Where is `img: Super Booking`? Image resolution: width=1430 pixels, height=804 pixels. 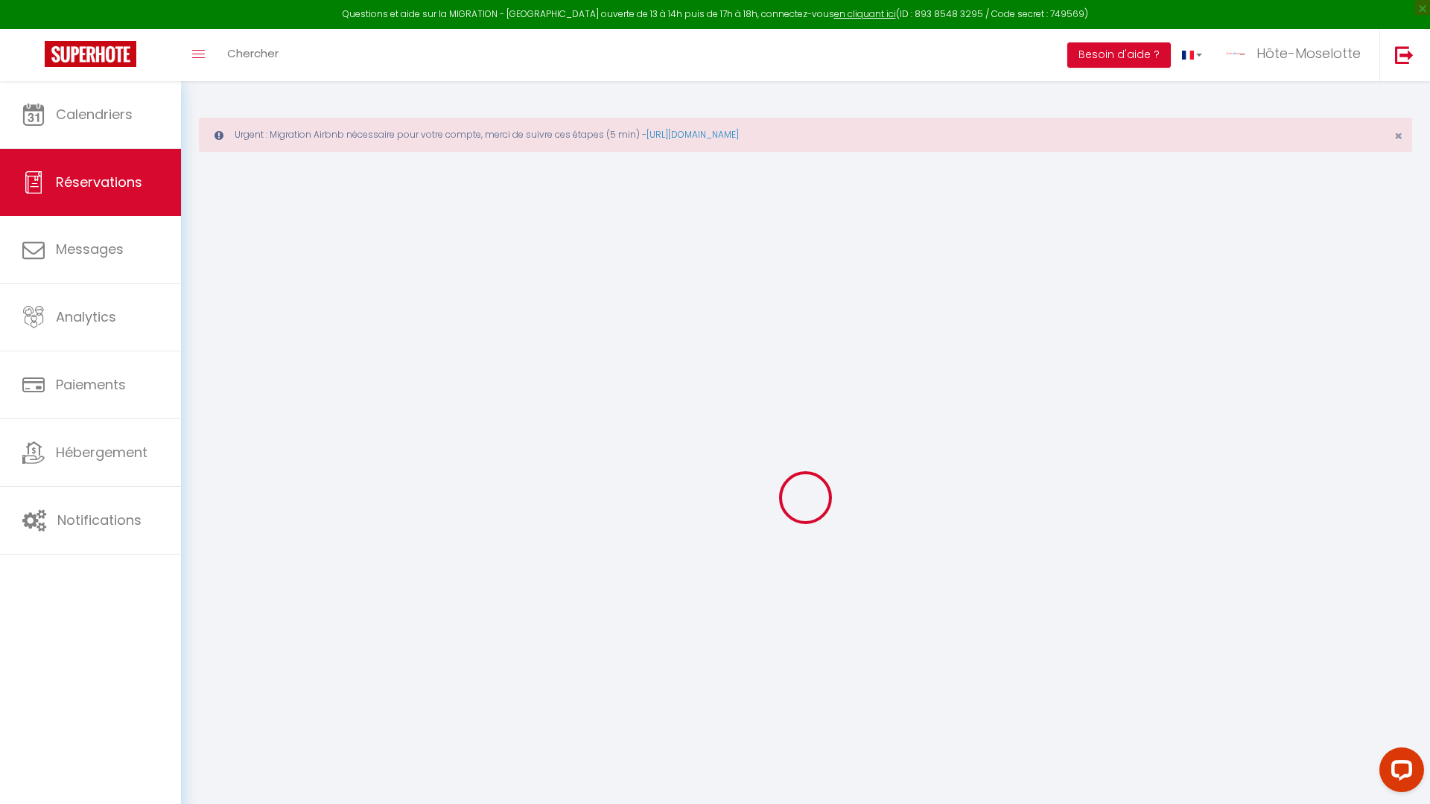 img: Super Booking is located at coordinates (90, 54).